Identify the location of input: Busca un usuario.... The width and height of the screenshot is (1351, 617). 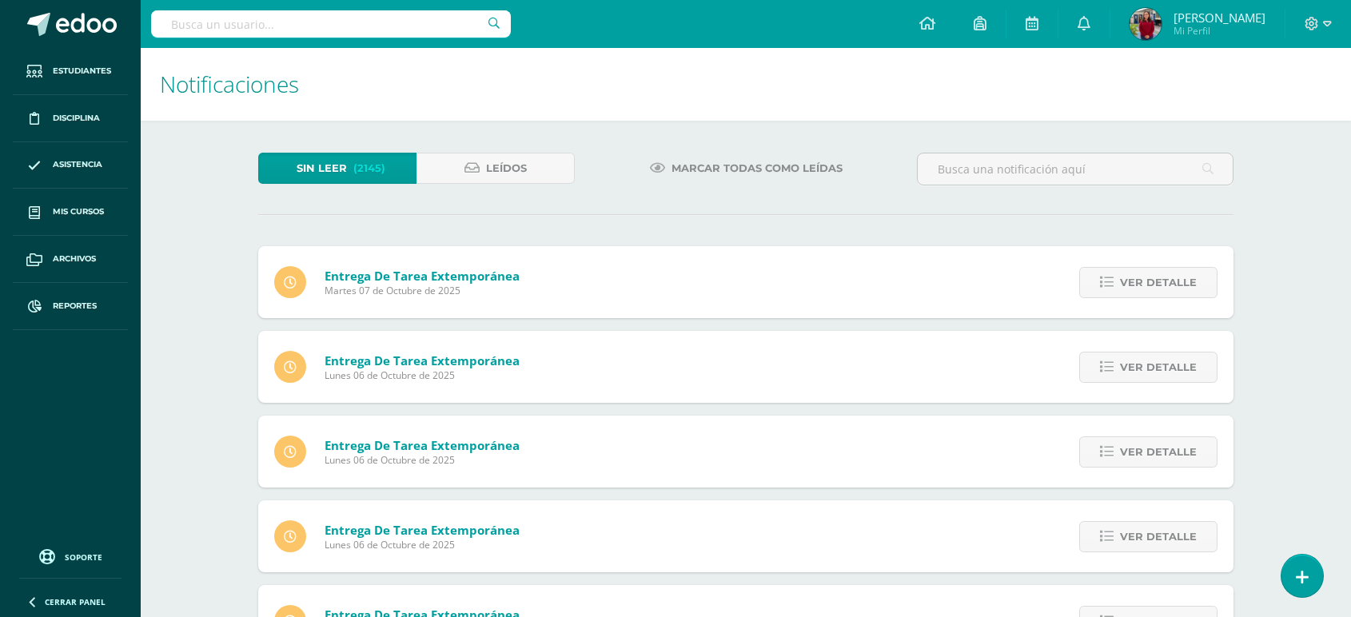
(331, 24).